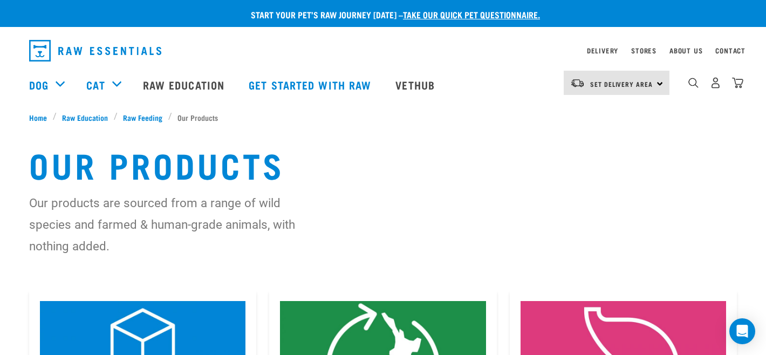 This screenshot has width=766, height=355. I want to click on span: Raw Education, so click(85, 117).